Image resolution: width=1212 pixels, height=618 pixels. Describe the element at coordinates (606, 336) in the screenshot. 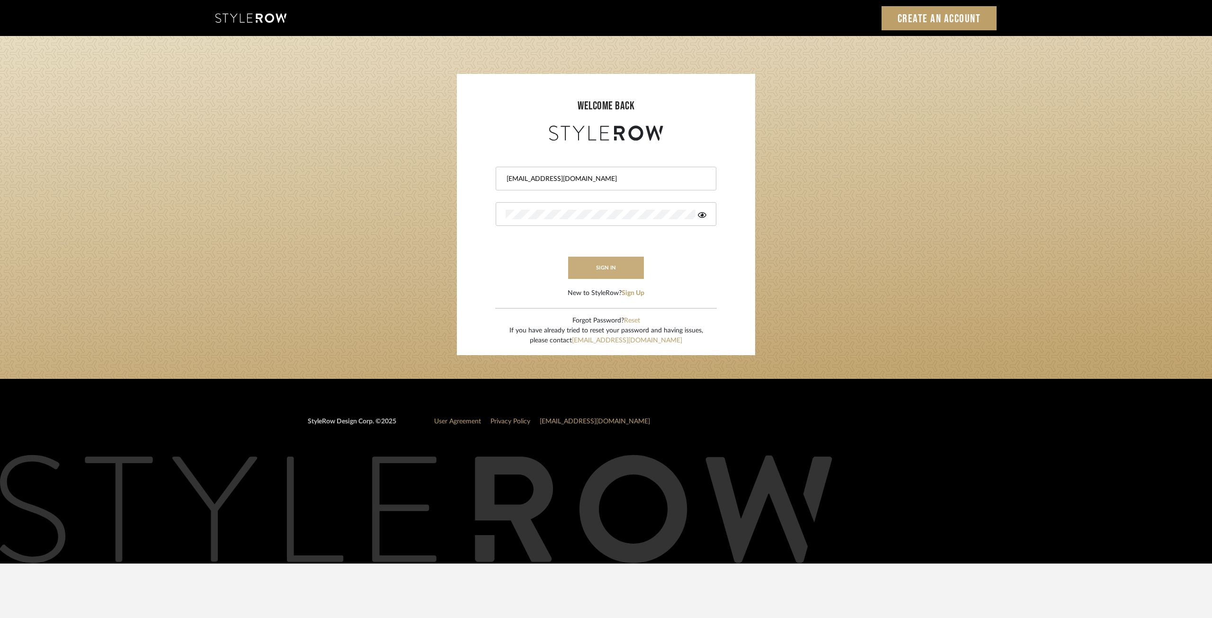

I see `div: If you have already tried to reset your password and having issues, please contact` at that location.